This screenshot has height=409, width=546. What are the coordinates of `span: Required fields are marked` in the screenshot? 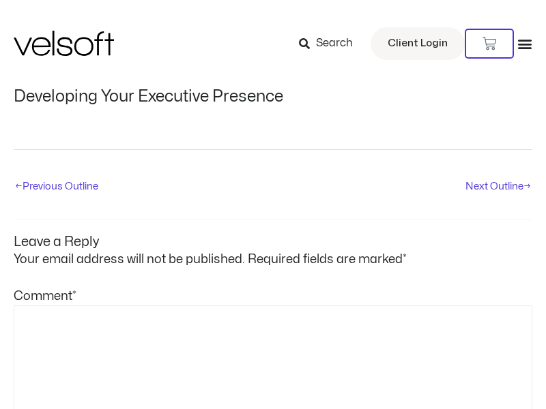 It's located at (327, 259).